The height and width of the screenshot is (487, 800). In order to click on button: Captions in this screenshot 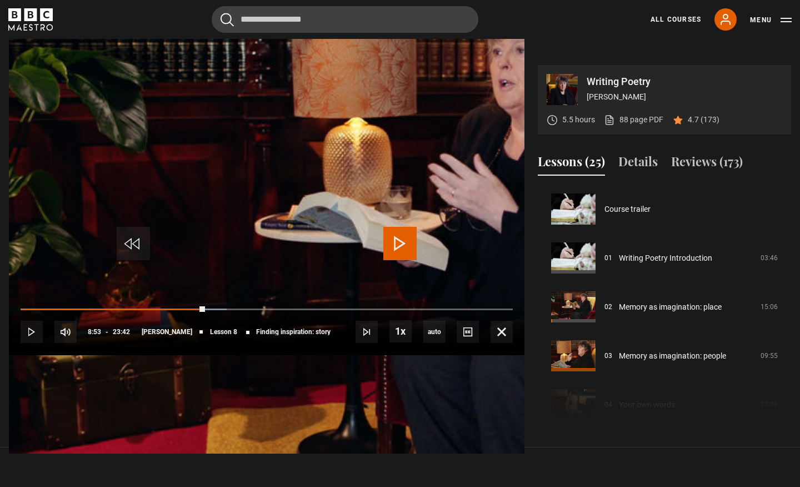, I will do `click(468, 332)`.